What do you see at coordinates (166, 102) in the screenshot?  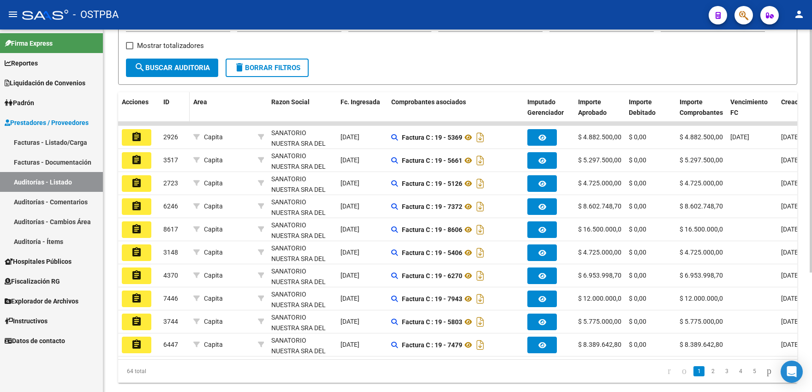 I see `span: ID` at bounding box center [166, 102].